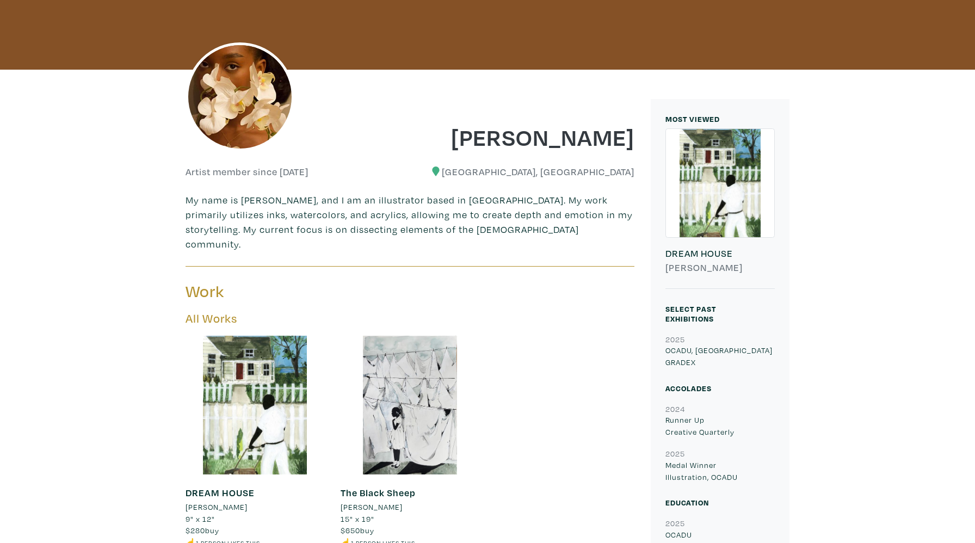  What do you see at coordinates (675, 409) in the screenshot?
I see `small: 2024` at bounding box center [675, 409].